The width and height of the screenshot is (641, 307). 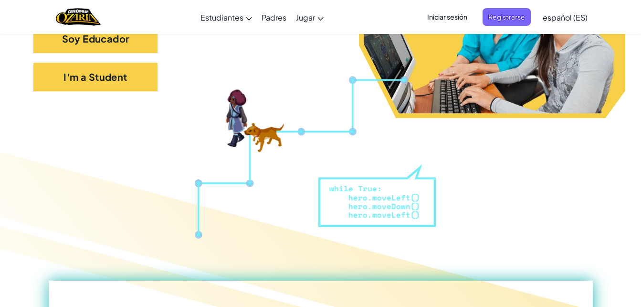 I want to click on button: Soy Educador, so click(x=96, y=39).